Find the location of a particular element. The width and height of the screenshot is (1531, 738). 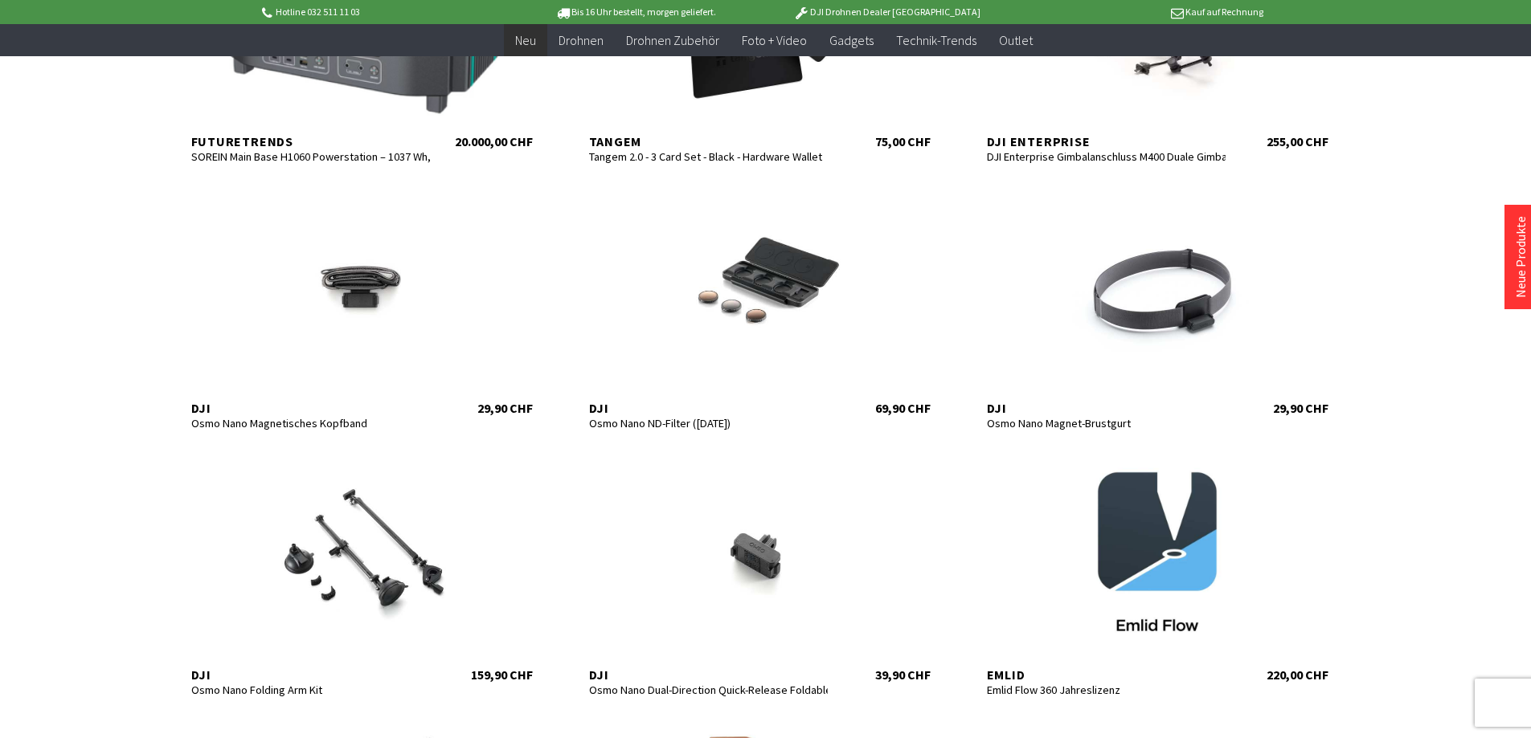

div: Tangem 2.0 - 3 Card Set - Black - Hardware Wallet is located at coordinates (709, 157).